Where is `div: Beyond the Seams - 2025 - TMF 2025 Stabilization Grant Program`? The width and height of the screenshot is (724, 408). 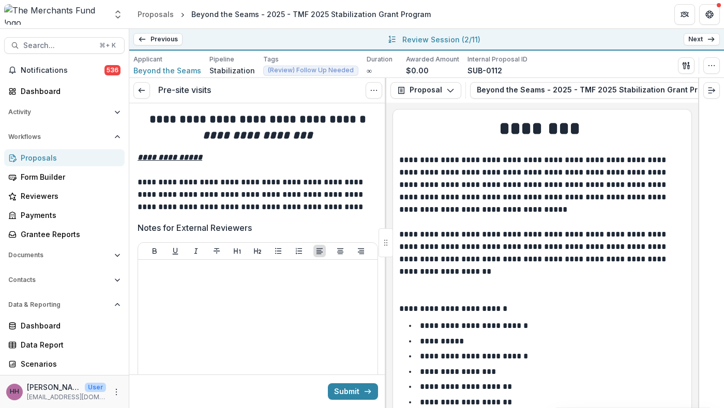
div: Beyond the Seams - 2025 - TMF 2025 Stabilization Grant Program is located at coordinates (311, 14).